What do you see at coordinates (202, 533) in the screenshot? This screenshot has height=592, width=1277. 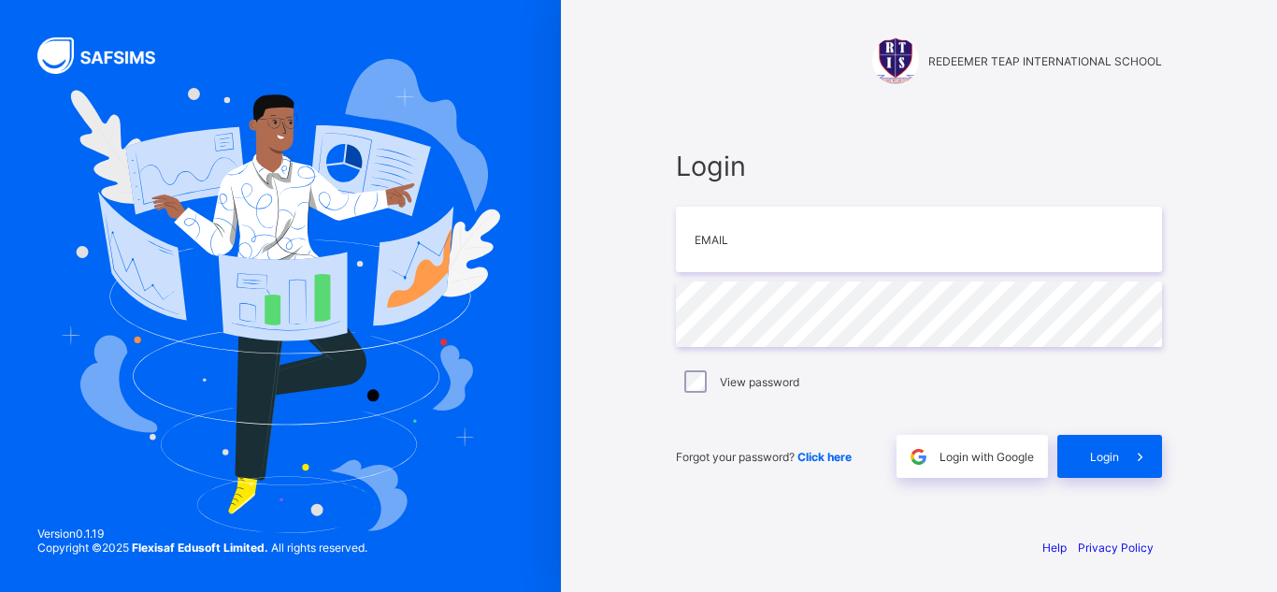 I see `span: Version 0.1.19` at bounding box center [202, 533].